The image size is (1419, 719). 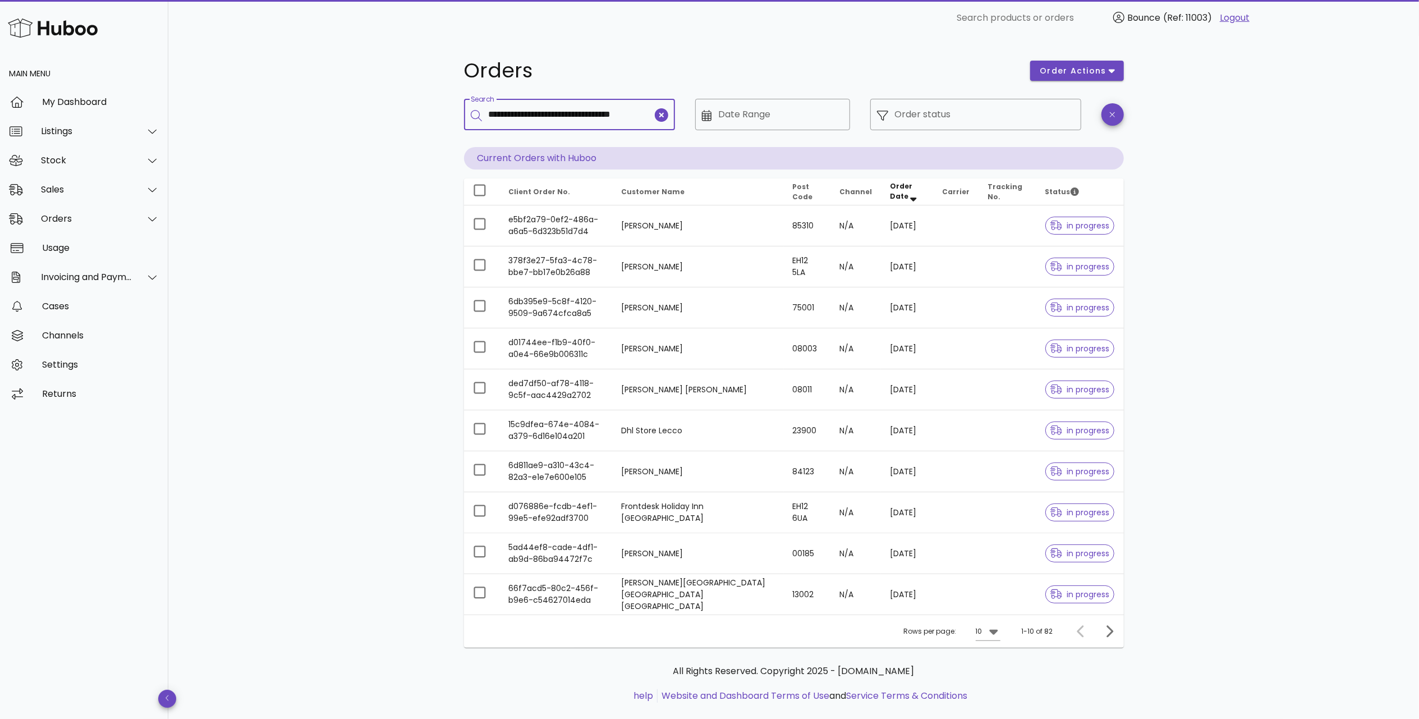 I want to click on label: Search, so click(x=483, y=99).